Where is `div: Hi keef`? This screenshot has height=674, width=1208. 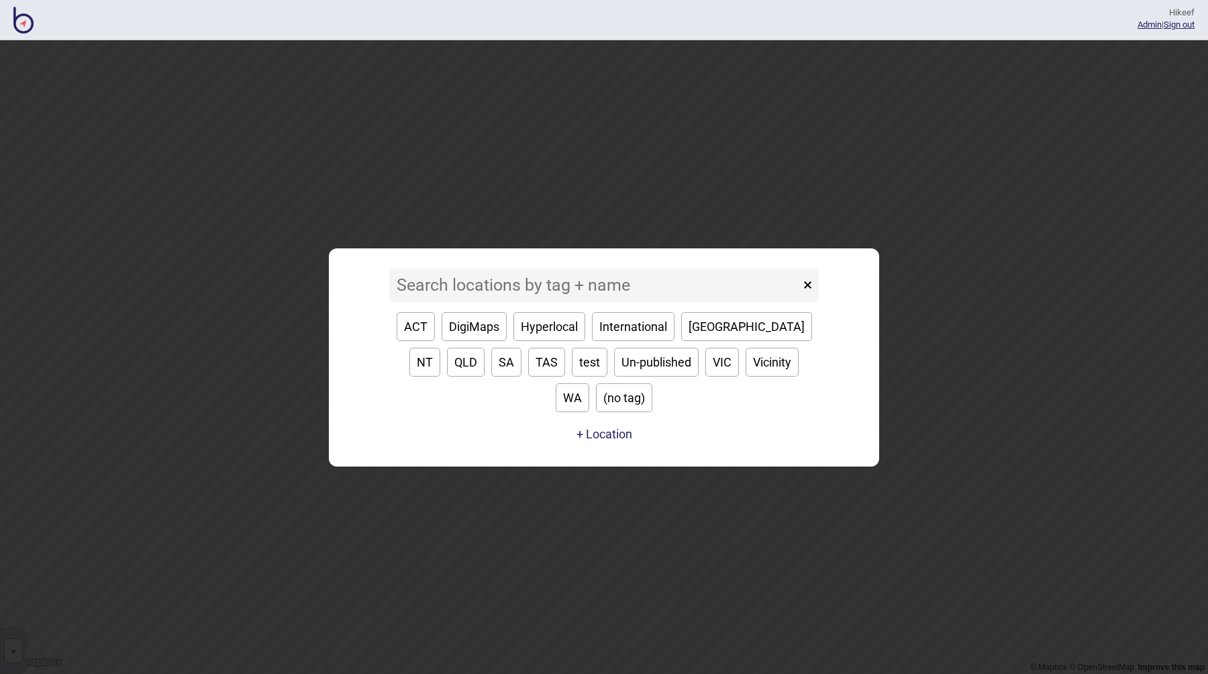 div: Hi keef is located at coordinates (1166, 13).